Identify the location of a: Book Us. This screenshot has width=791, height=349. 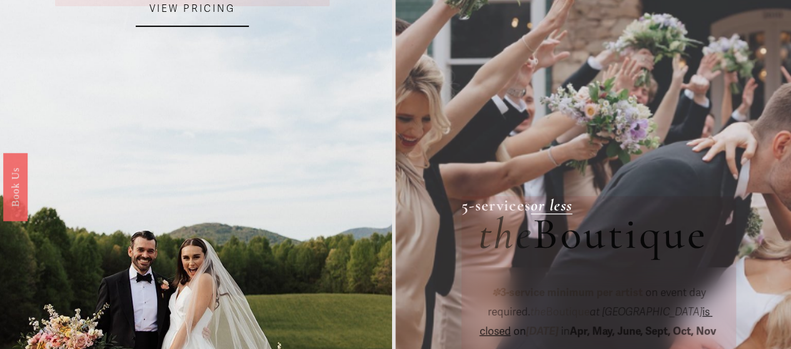
(15, 186).